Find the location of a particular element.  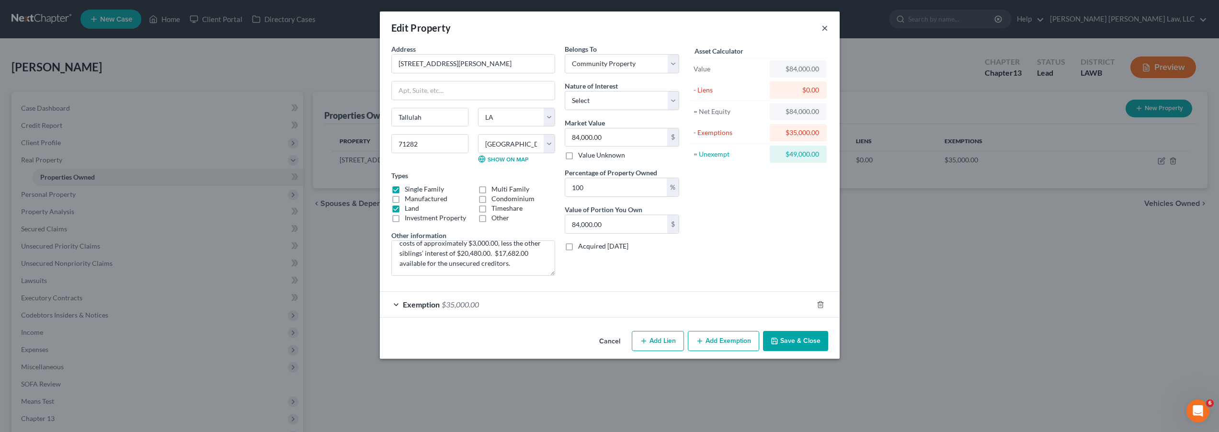

label: Types is located at coordinates (399, 175).